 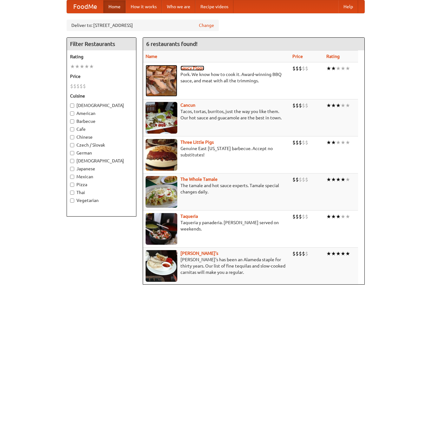 What do you see at coordinates (189, 216) in the screenshot?
I see `b: Taqueria` at bounding box center [189, 216].